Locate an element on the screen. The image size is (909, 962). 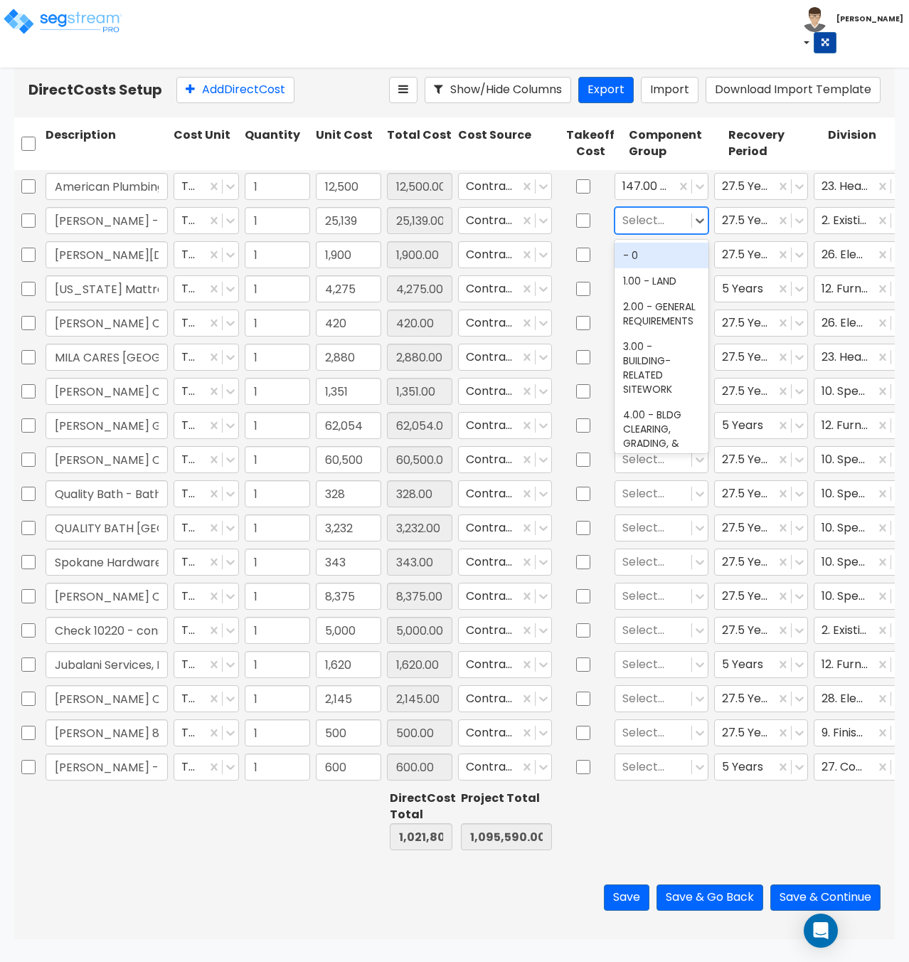
img: logo_pro_r.png is located at coordinates (63, 21).